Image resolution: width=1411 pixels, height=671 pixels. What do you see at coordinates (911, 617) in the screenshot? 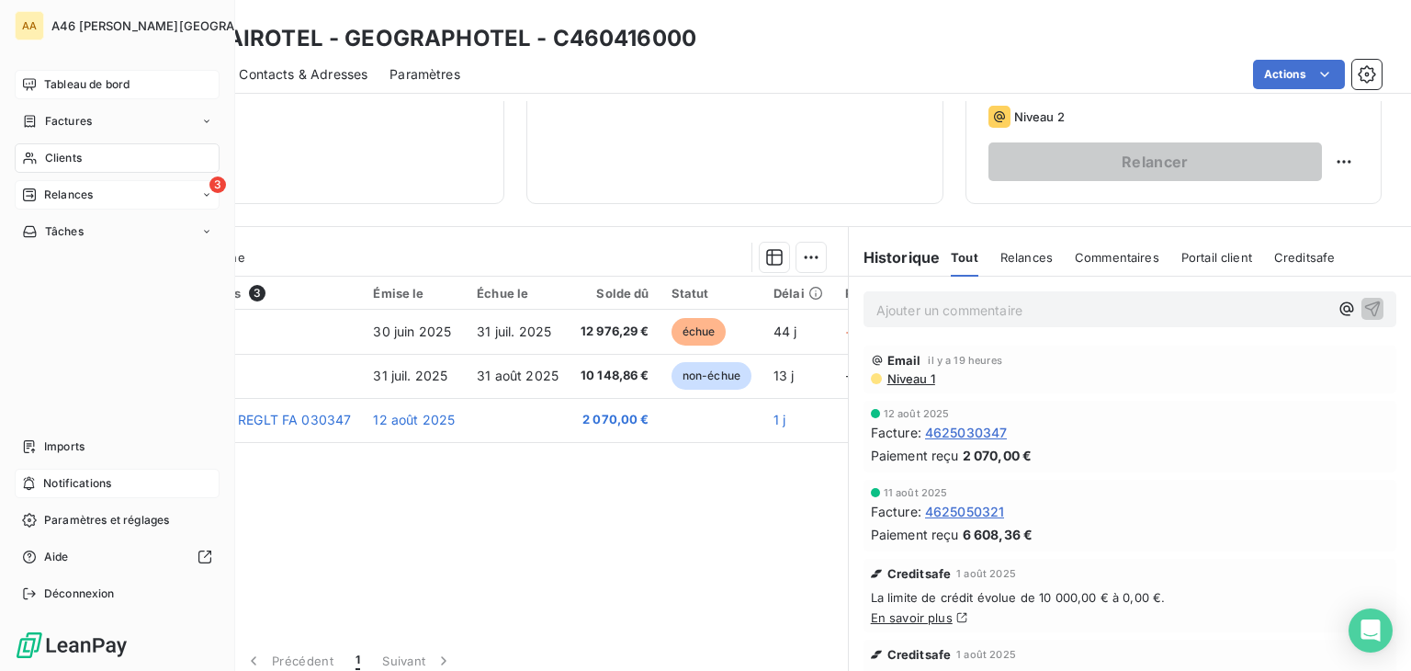
I see `a: En savoir plus` at bounding box center [911, 617].